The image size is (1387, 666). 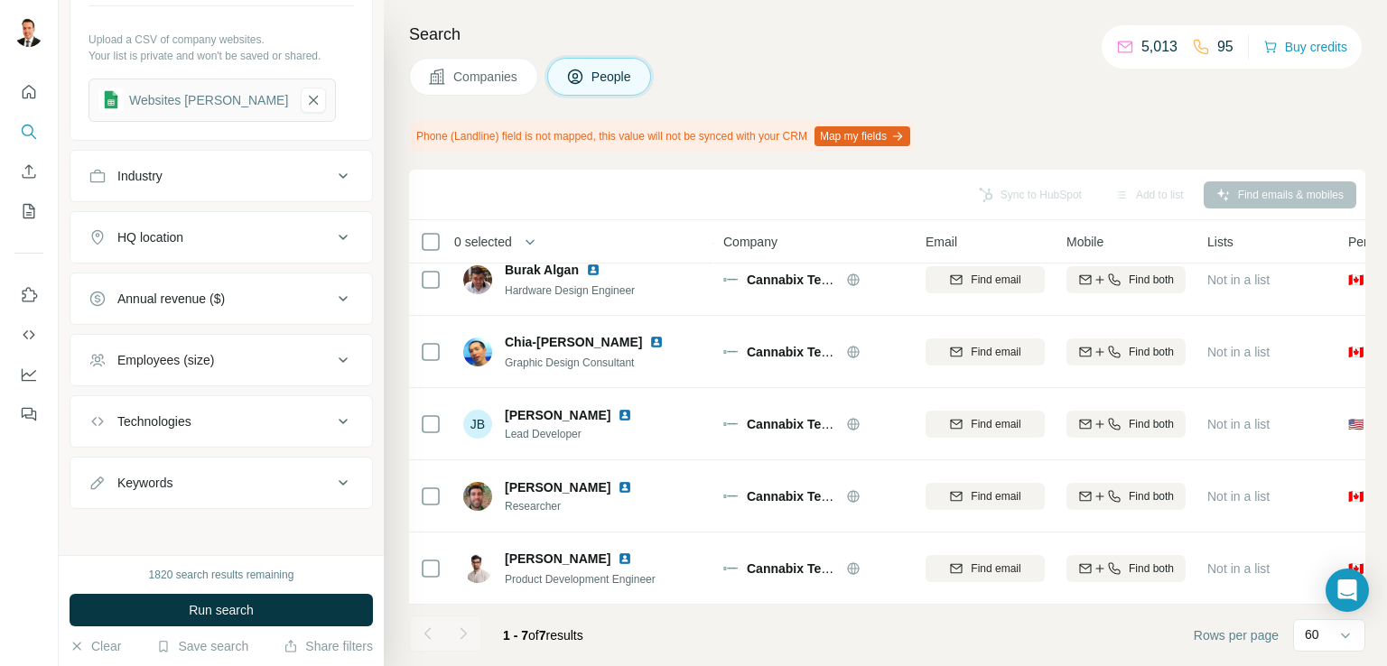 What do you see at coordinates (221, 483) in the screenshot?
I see `button: Keywords` at bounding box center [221, 483].